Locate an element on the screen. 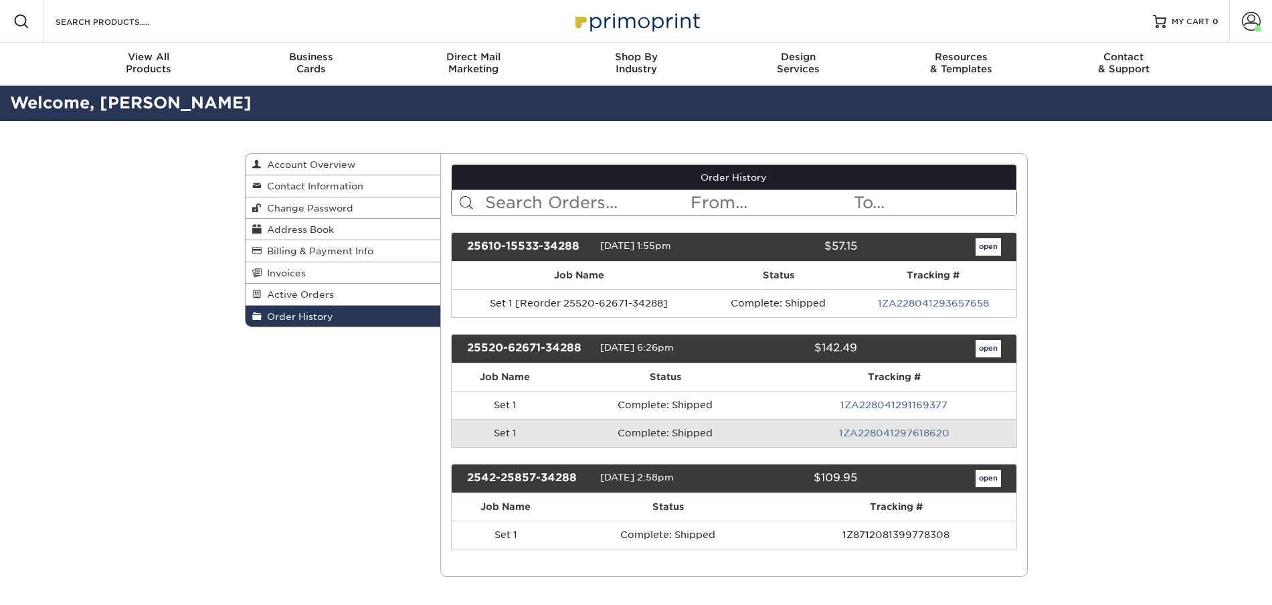 This screenshot has width=1272, height=605. a: Address Book is located at coordinates (343, 229).